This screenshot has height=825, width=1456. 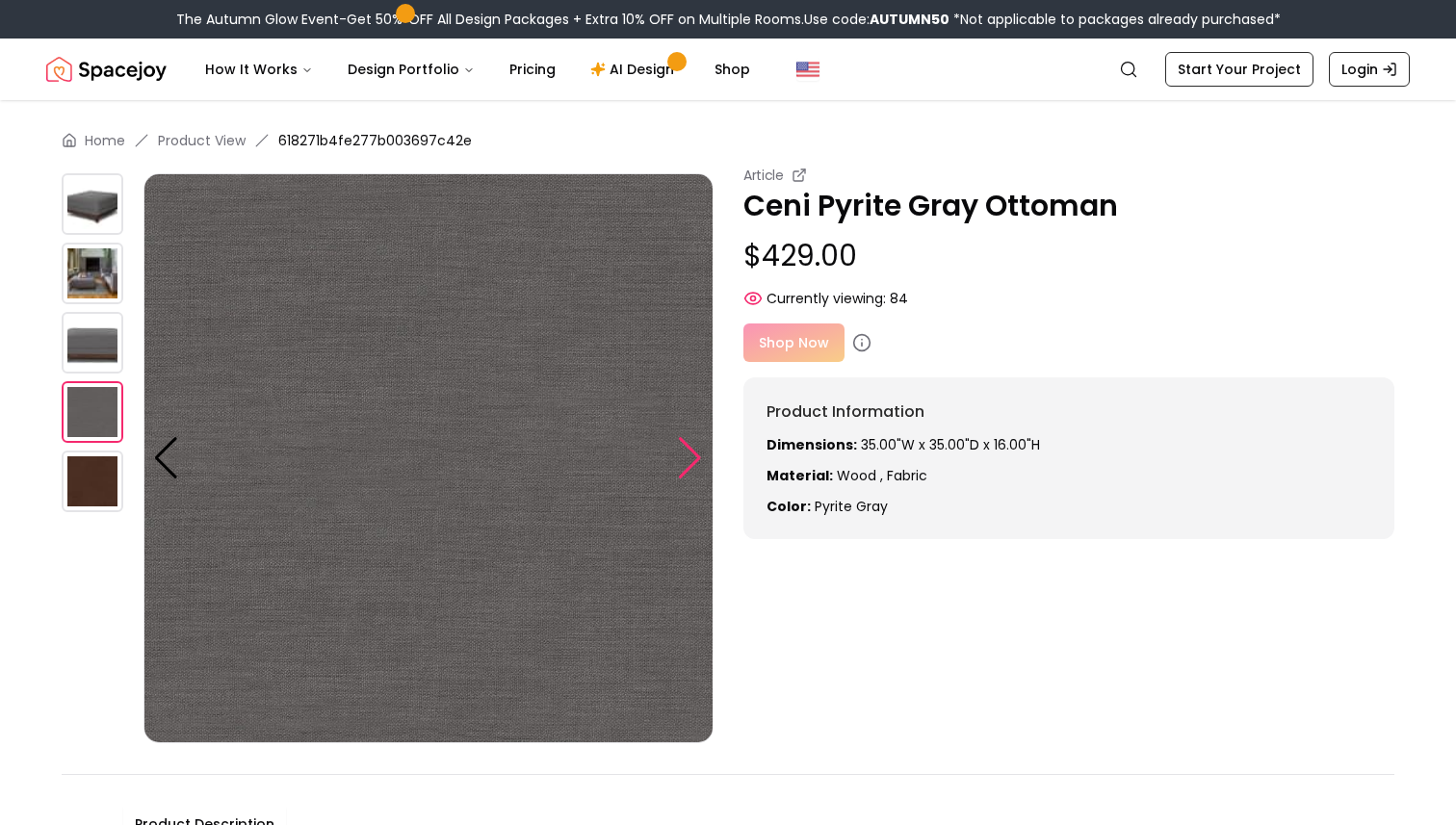 I want to click on a: AI Design, so click(x=635, y=70).